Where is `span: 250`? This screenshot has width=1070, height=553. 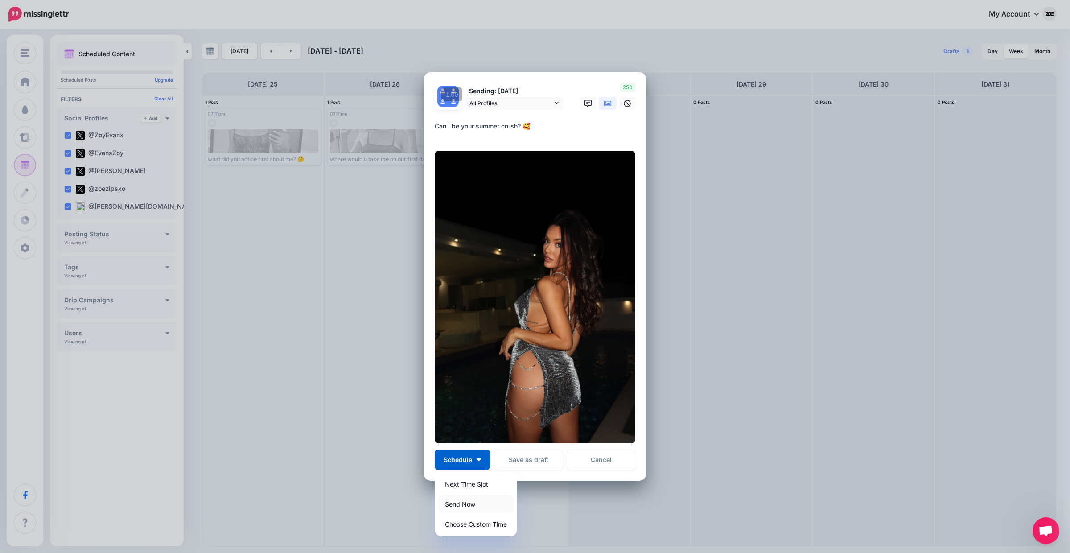 span: 250 is located at coordinates (628, 87).